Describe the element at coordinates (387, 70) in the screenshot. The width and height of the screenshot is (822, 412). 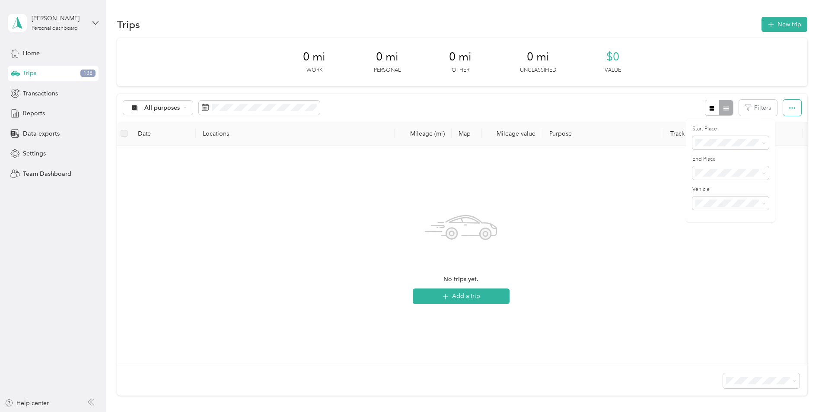
I see `p: Personal` at that location.